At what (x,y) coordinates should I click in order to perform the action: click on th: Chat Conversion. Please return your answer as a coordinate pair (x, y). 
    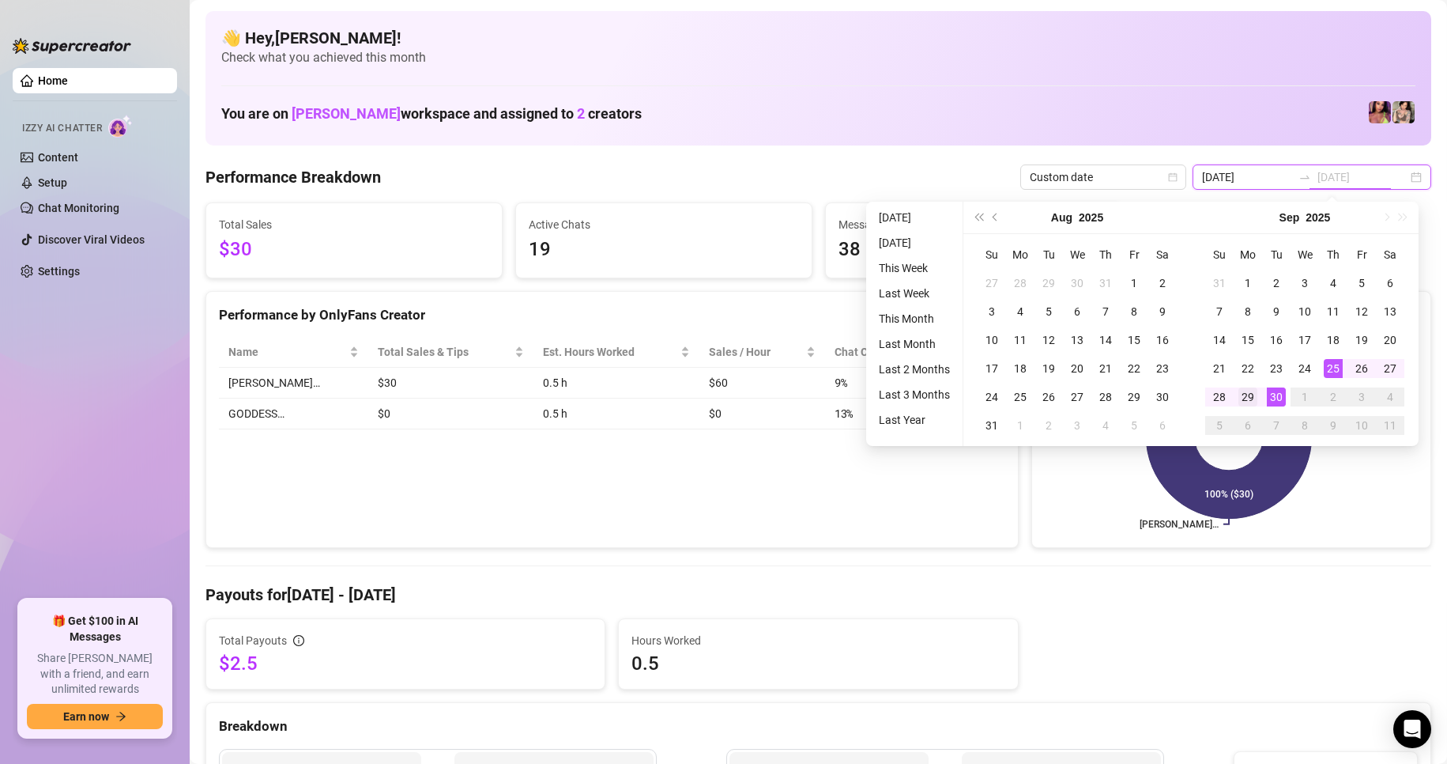
    Looking at the image, I should click on (915, 352).